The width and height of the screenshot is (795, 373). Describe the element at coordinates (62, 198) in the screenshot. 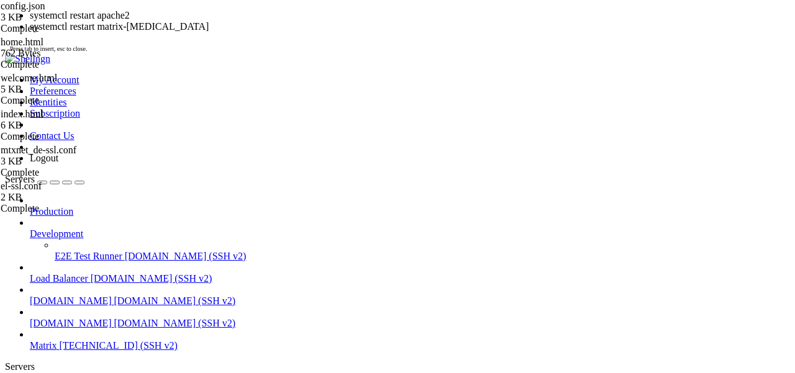

I see `div: 2 KB` at that location.